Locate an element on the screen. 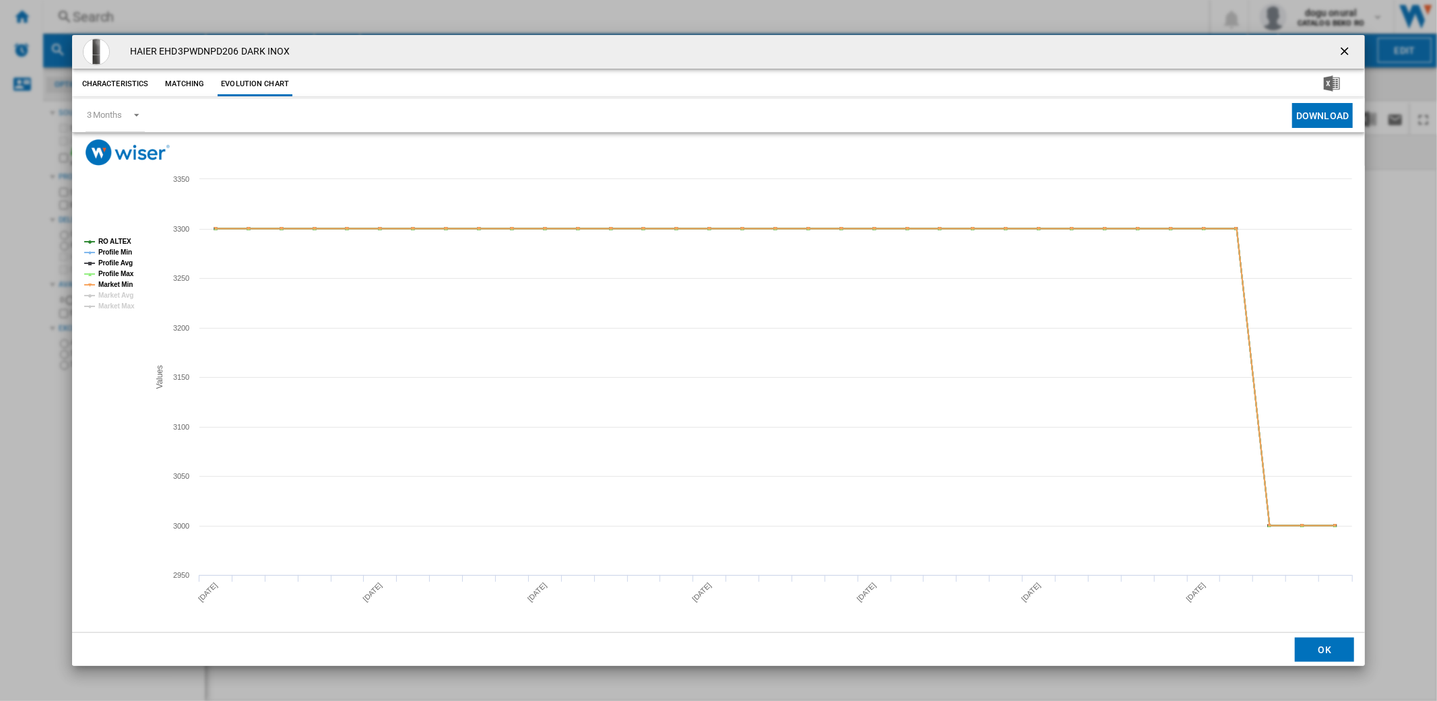 Image resolution: width=1437 pixels, height=701 pixels. tspan: Market Max is located at coordinates (117, 306).